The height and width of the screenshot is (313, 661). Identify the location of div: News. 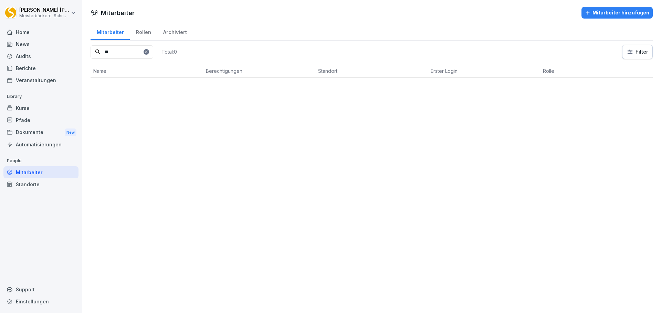
(41, 44).